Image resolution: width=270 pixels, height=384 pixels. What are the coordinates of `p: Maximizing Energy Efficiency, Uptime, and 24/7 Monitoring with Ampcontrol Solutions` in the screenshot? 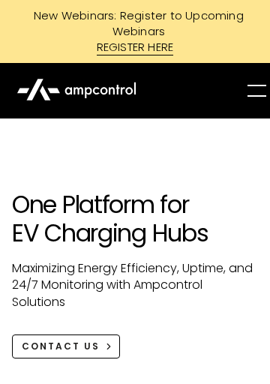 It's located at (135, 285).